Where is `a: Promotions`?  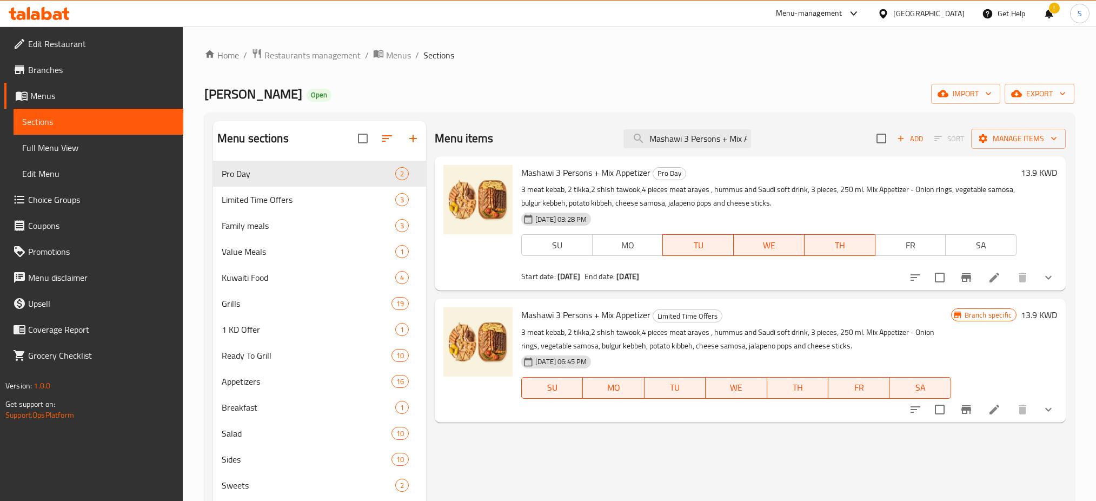 a: Promotions is located at coordinates (94, 251).